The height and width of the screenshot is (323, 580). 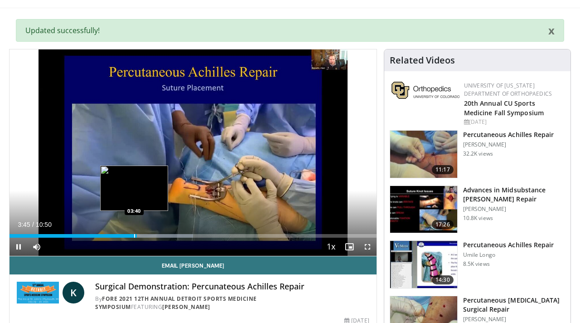 I want to click on span: 3:45, so click(x=24, y=224).